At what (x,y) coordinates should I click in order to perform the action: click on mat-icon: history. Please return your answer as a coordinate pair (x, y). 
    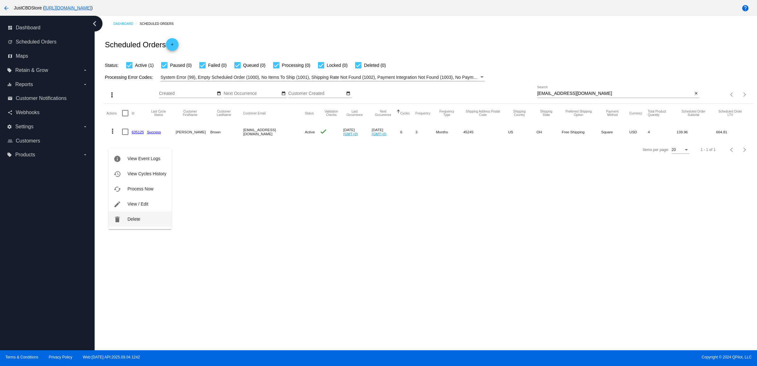
    Looking at the image, I should click on (117, 174).